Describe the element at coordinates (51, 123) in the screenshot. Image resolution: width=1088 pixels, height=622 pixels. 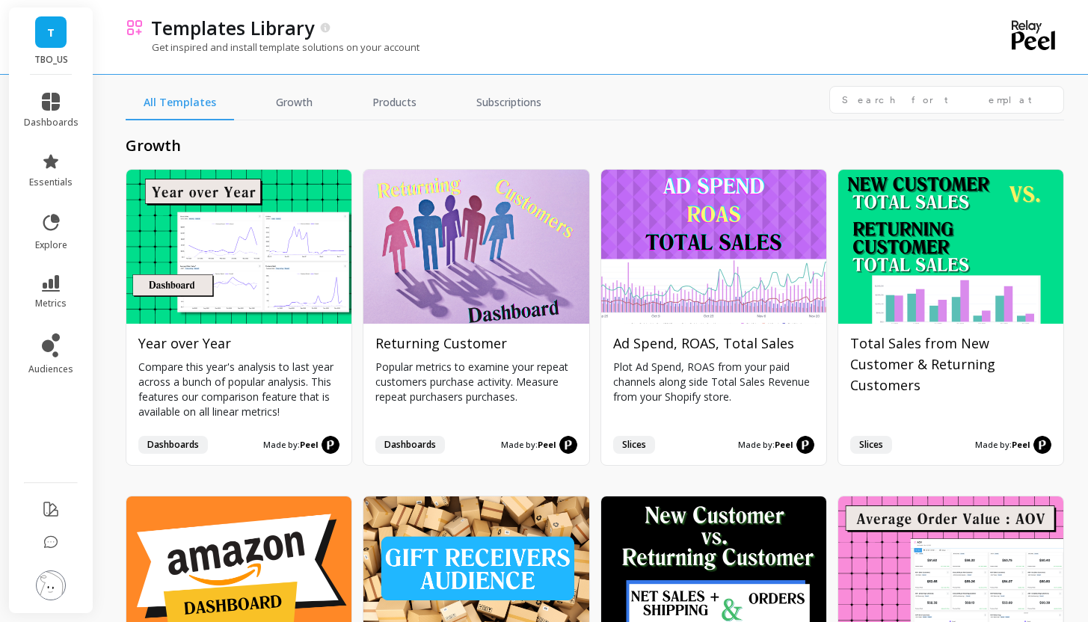
I see `span: dashboards` at that location.